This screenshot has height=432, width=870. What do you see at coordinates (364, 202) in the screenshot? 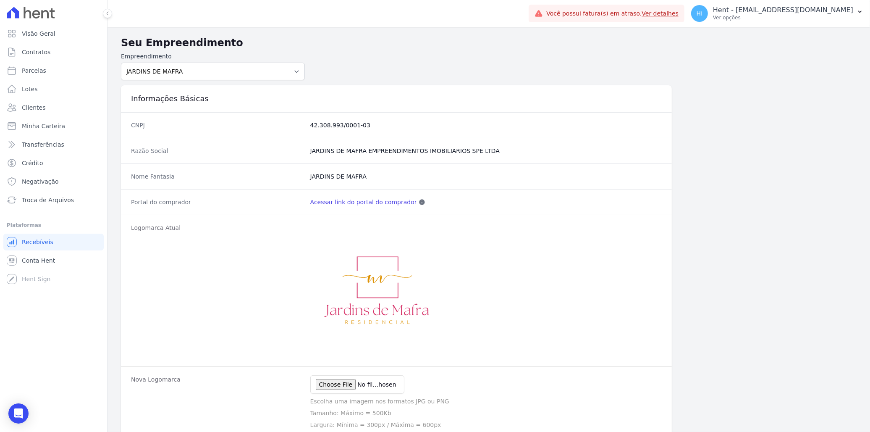
I see `a: Acessar link do portal do comprador` at bounding box center [364, 202].